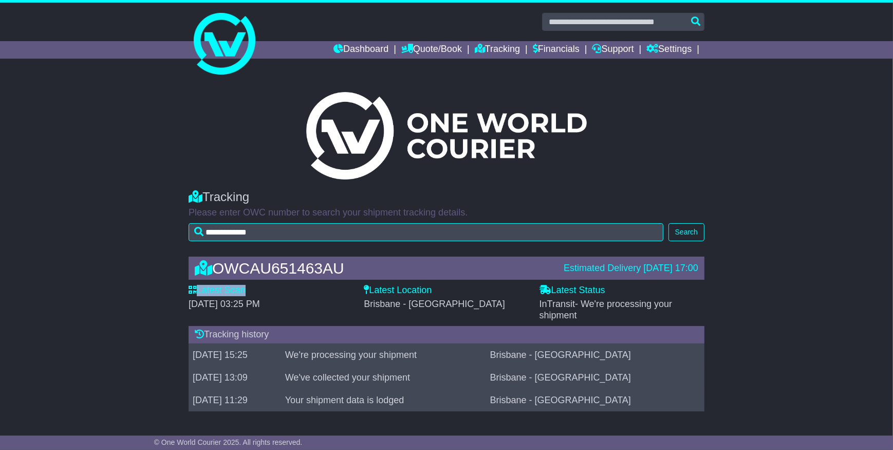 This screenshot has width=893, height=450. What do you see at coordinates (669, 50) in the screenshot?
I see `a: Settings` at bounding box center [669, 50].